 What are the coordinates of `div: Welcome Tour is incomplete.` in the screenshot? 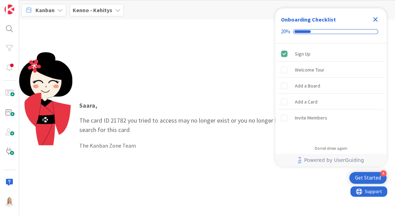 It's located at (331, 70).